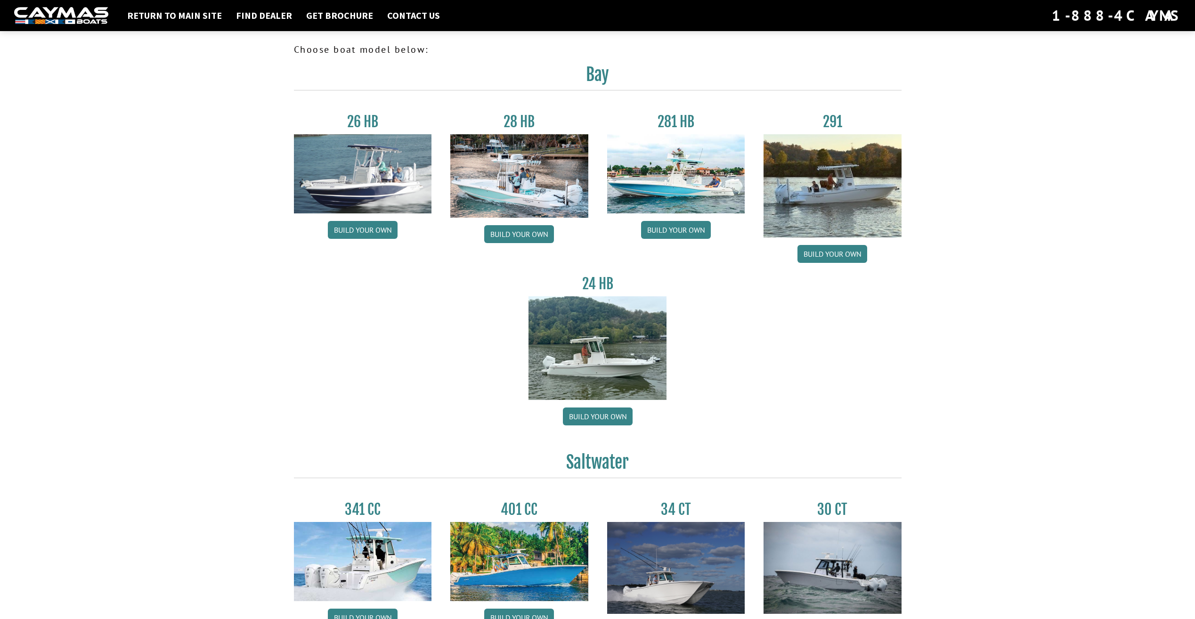 The height and width of the screenshot is (619, 1195). What do you see at coordinates (519, 561) in the screenshot?
I see `img: 401CC_thumb.pg.jpg` at bounding box center [519, 561].